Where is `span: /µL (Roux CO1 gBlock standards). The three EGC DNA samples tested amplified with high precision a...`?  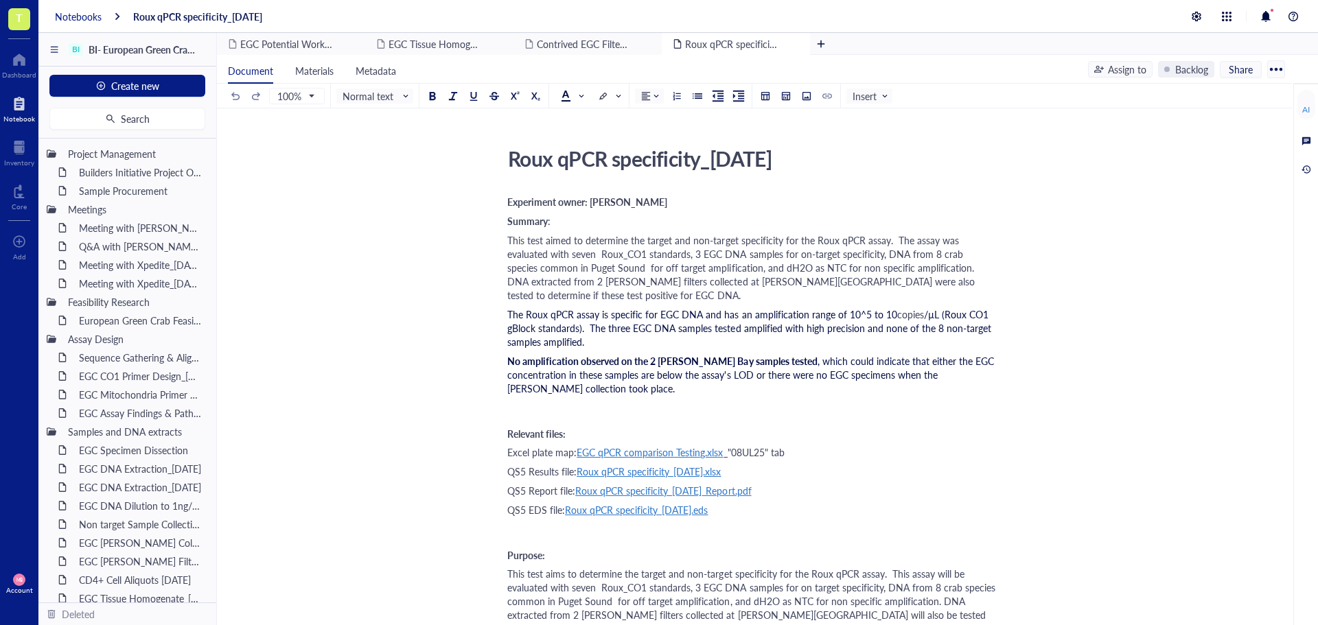 span: /µL (Roux CO1 gBlock standards). The three EGC DNA samples tested amplified with high precision a... is located at coordinates (750, 328).